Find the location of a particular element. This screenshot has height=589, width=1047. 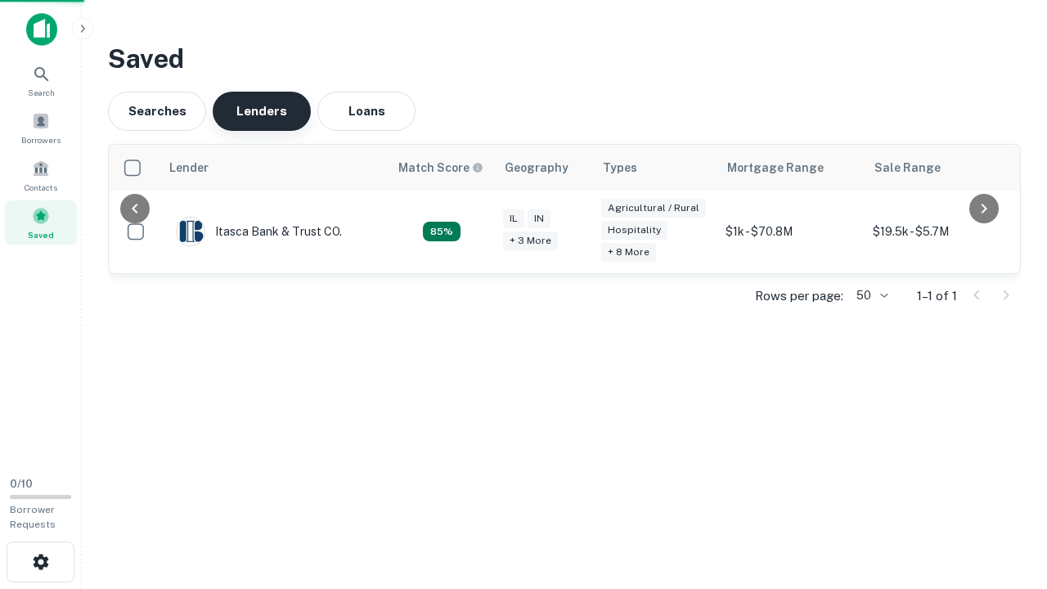

div: Sale Range is located at coordinates (907, 168).